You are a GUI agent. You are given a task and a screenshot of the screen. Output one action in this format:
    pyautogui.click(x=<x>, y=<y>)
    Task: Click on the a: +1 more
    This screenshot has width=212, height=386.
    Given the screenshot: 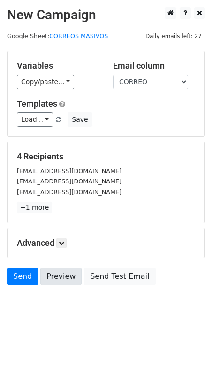 What is the action you would take?
    pyautogui.click(x=34, y=207)
    